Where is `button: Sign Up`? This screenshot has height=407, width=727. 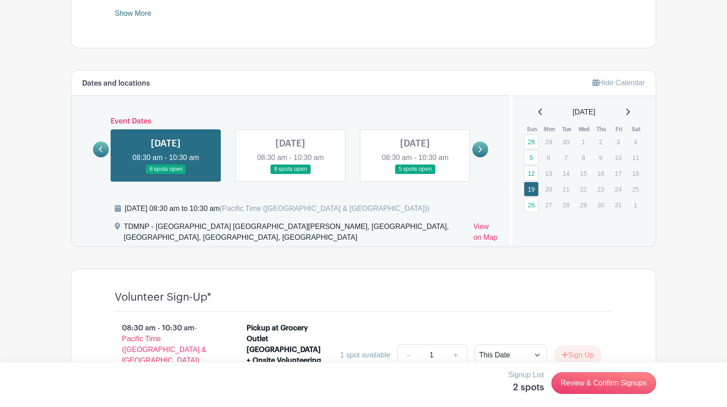
button: Sign Up is located at coordinates (577, 356).